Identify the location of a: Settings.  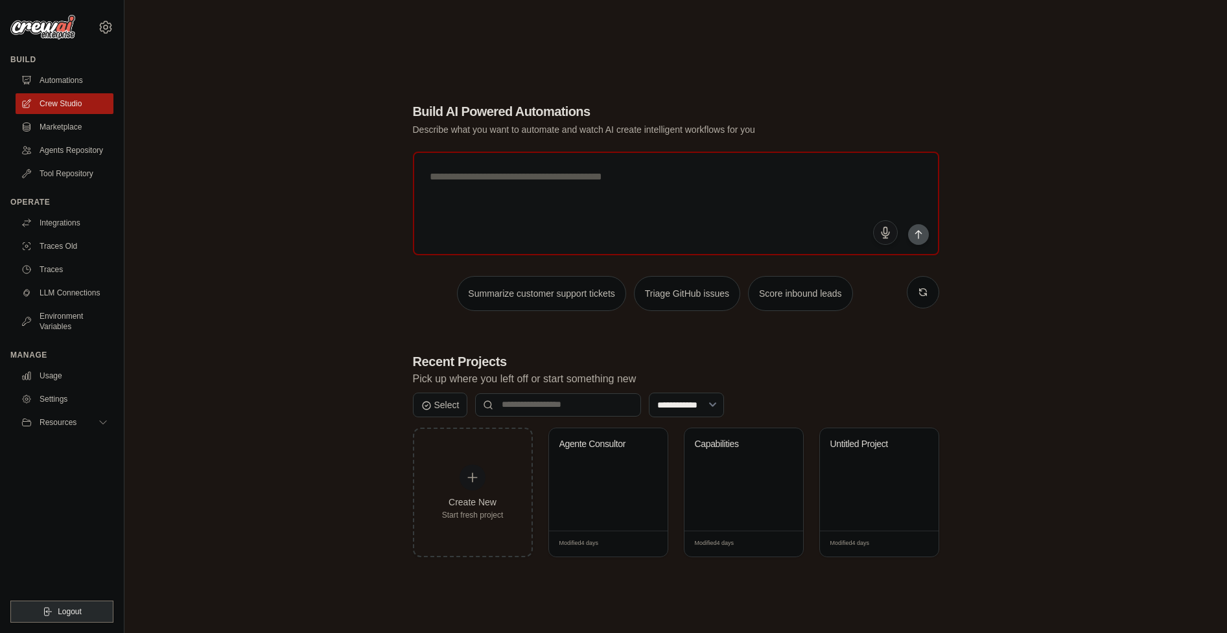
(64, 399).